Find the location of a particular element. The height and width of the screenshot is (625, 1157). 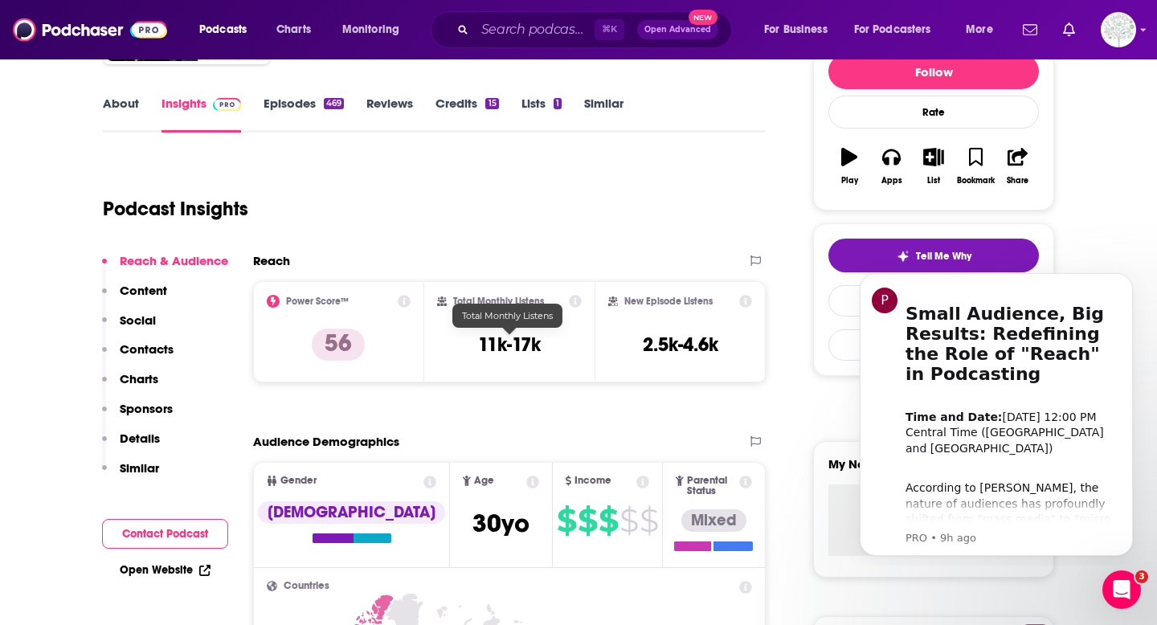

span: Logged in as WunderTanya is located at coordinates (1119, 30).